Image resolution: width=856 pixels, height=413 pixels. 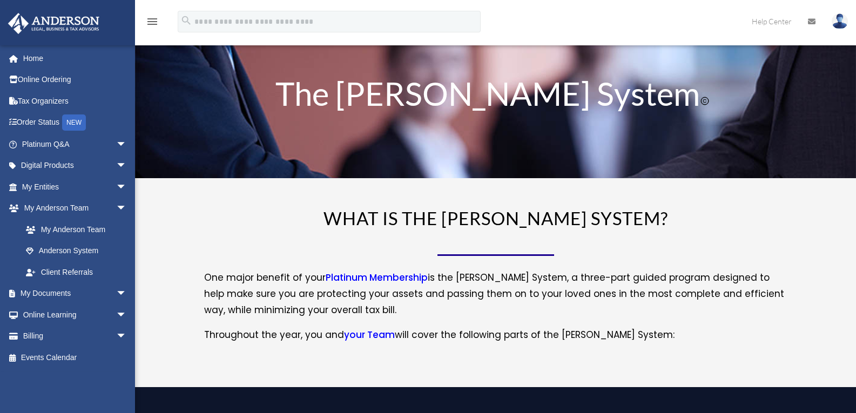 I want to click on a: Billingarrow_drop_down, so click(x=75, y=336).